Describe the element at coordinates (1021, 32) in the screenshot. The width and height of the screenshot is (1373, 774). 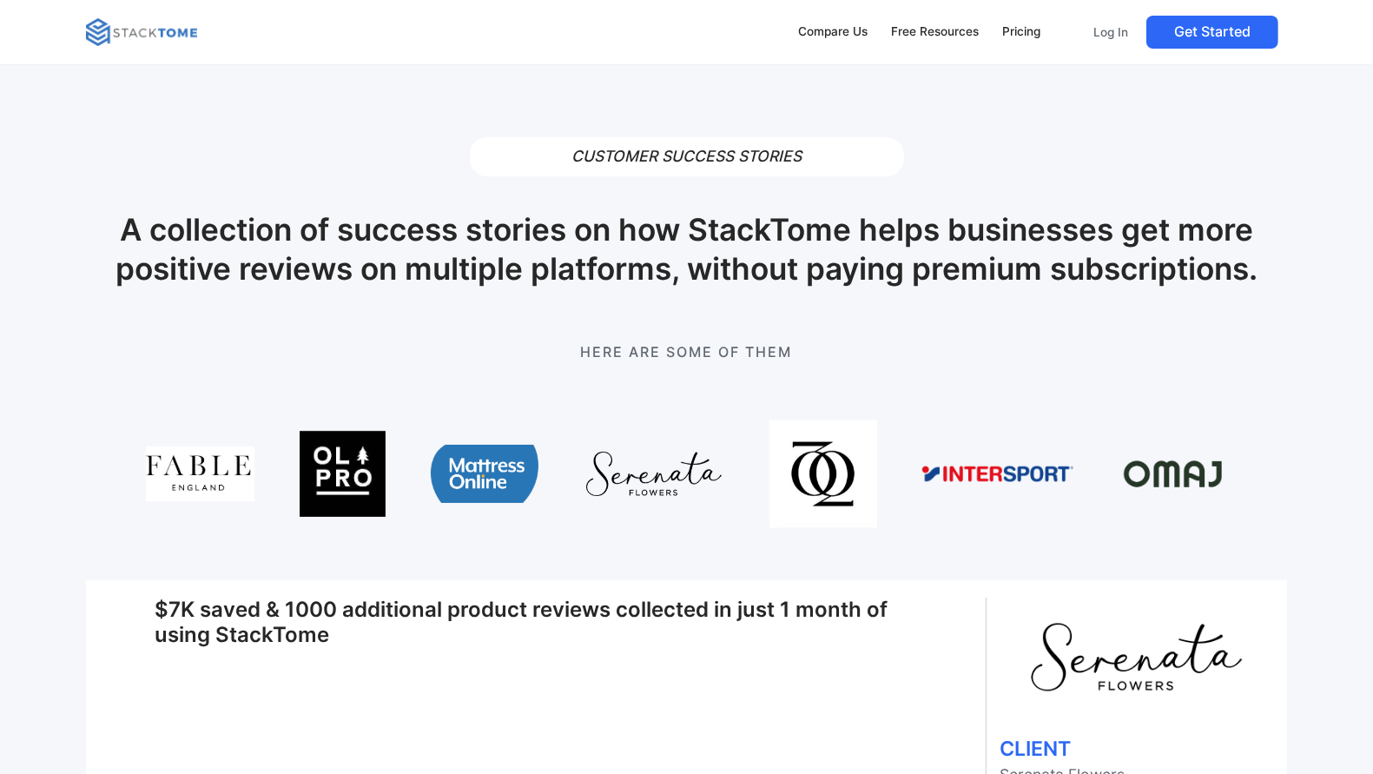
I see `div: Pricing` at that location.